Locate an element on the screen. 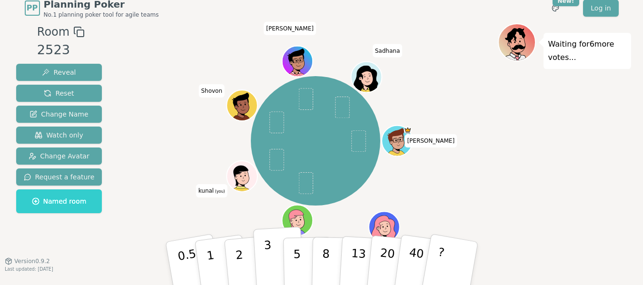 This screenshot has width=643, height=285. div: 2523 is located at coordinates (61, 50).